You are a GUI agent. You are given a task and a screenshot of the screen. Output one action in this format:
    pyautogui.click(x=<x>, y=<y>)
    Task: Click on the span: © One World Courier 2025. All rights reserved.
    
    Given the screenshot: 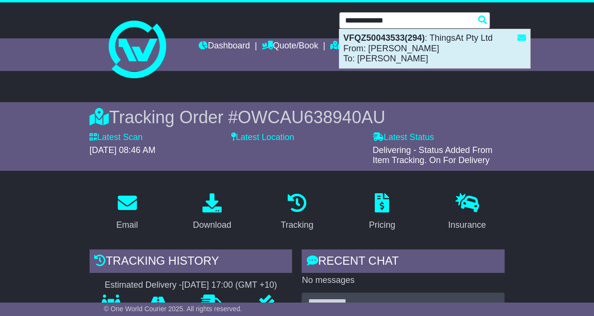 What is the action you would take?
    pyautogui.click(x=173, y=308)
    